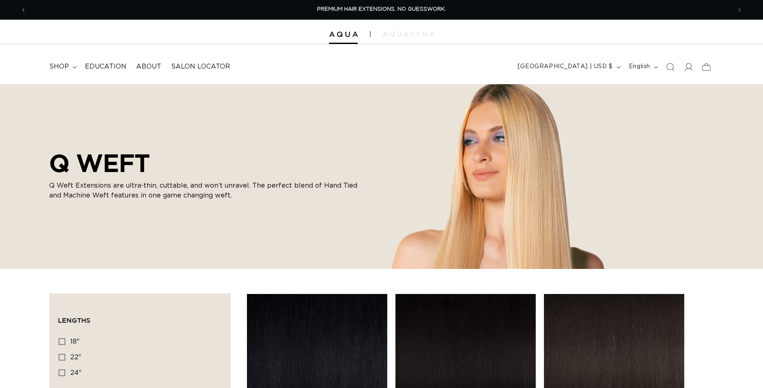 The image size is (763, 388). I want to click on span: About, so click(149, 66).